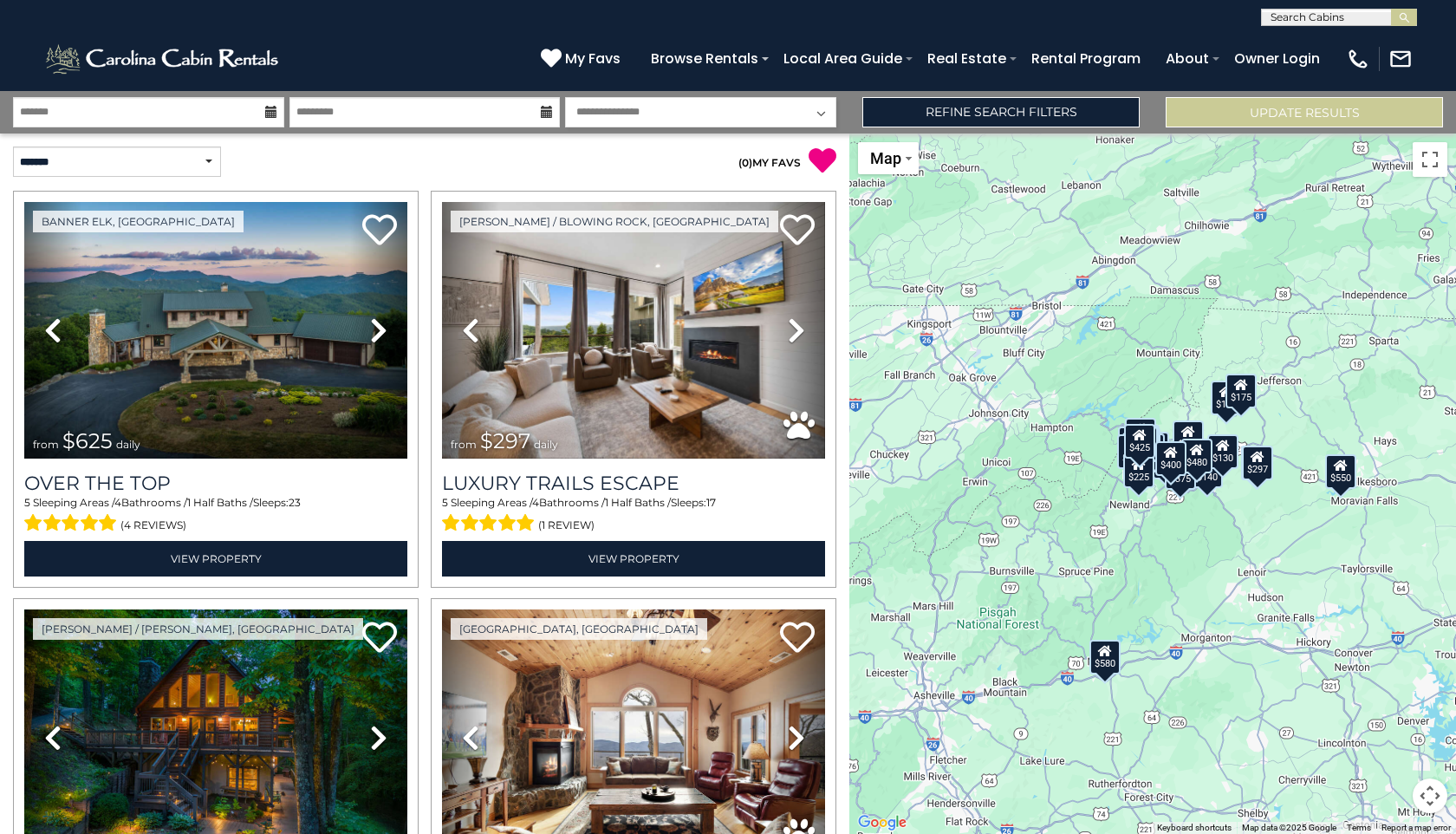 This screenshot has width=1456, height=834. What do you see at coordinates (966, 59) in the screenshot?
I see `a: Real Estate` at bounding box center [966, 59].